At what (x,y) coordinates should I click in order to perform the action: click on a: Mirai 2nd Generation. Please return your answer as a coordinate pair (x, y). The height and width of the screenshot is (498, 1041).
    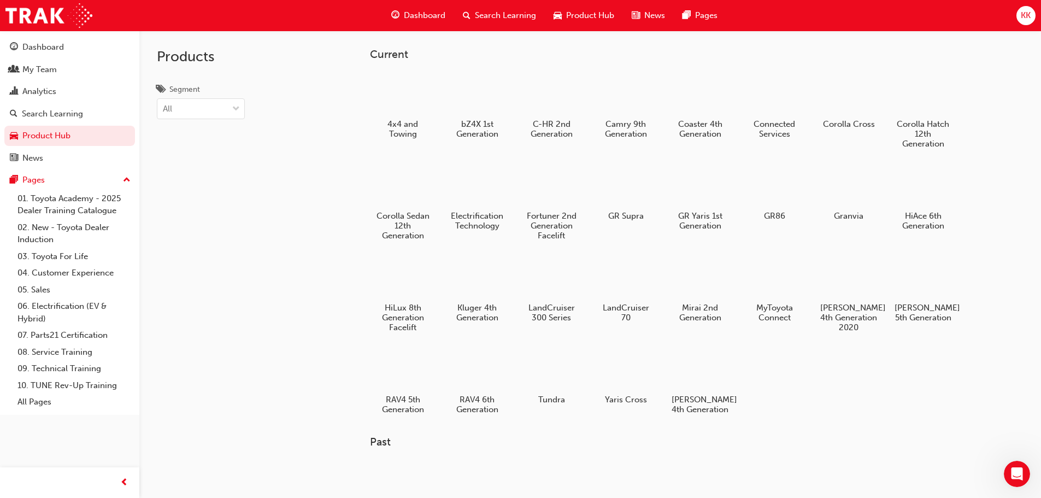
    Looking at the image, I should click on (700, 290).